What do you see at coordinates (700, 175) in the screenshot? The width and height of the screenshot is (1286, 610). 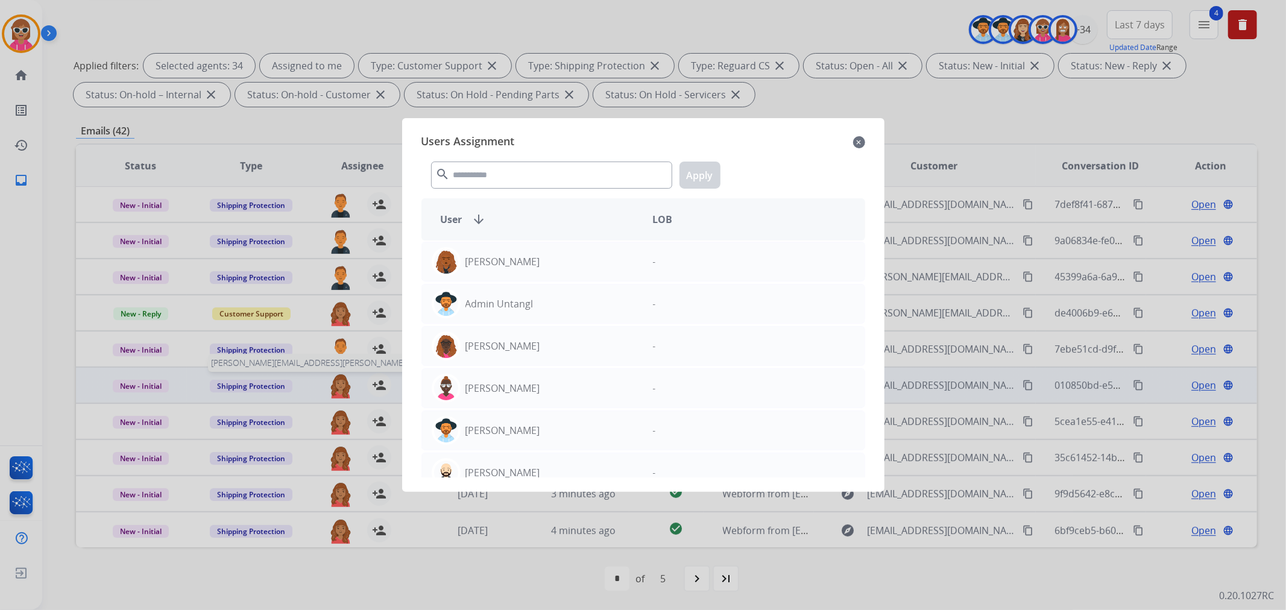 I see `button: Apply` at bounding box center [700, 175].